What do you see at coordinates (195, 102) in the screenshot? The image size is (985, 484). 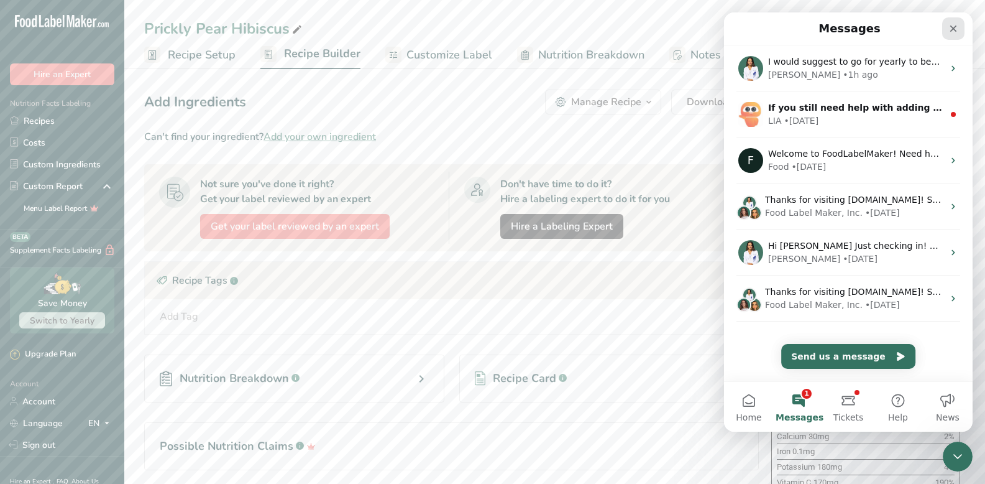 I see `div: Add Ingredients` at bounding box center [195, 102].